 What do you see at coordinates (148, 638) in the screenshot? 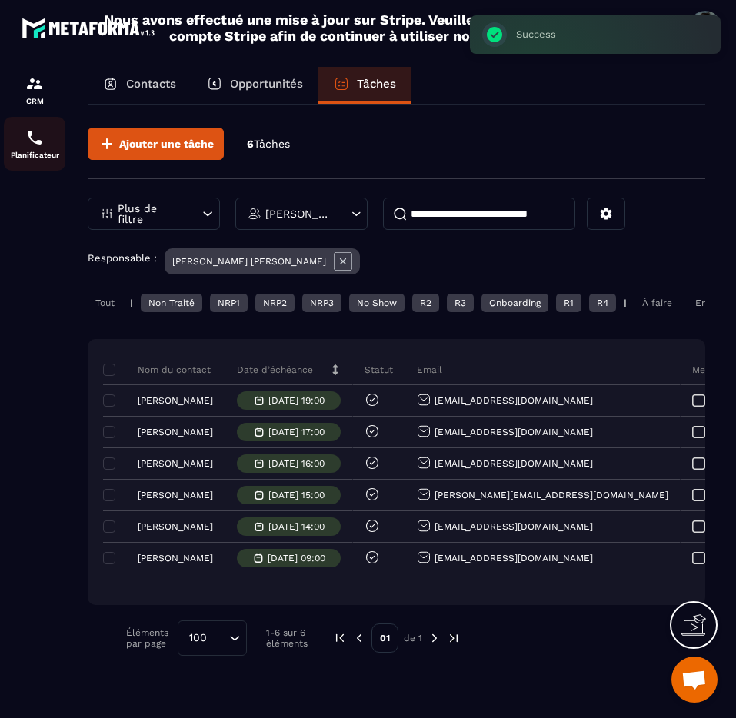
I see `p: Éléments par page` at bounding box center [148, 638].